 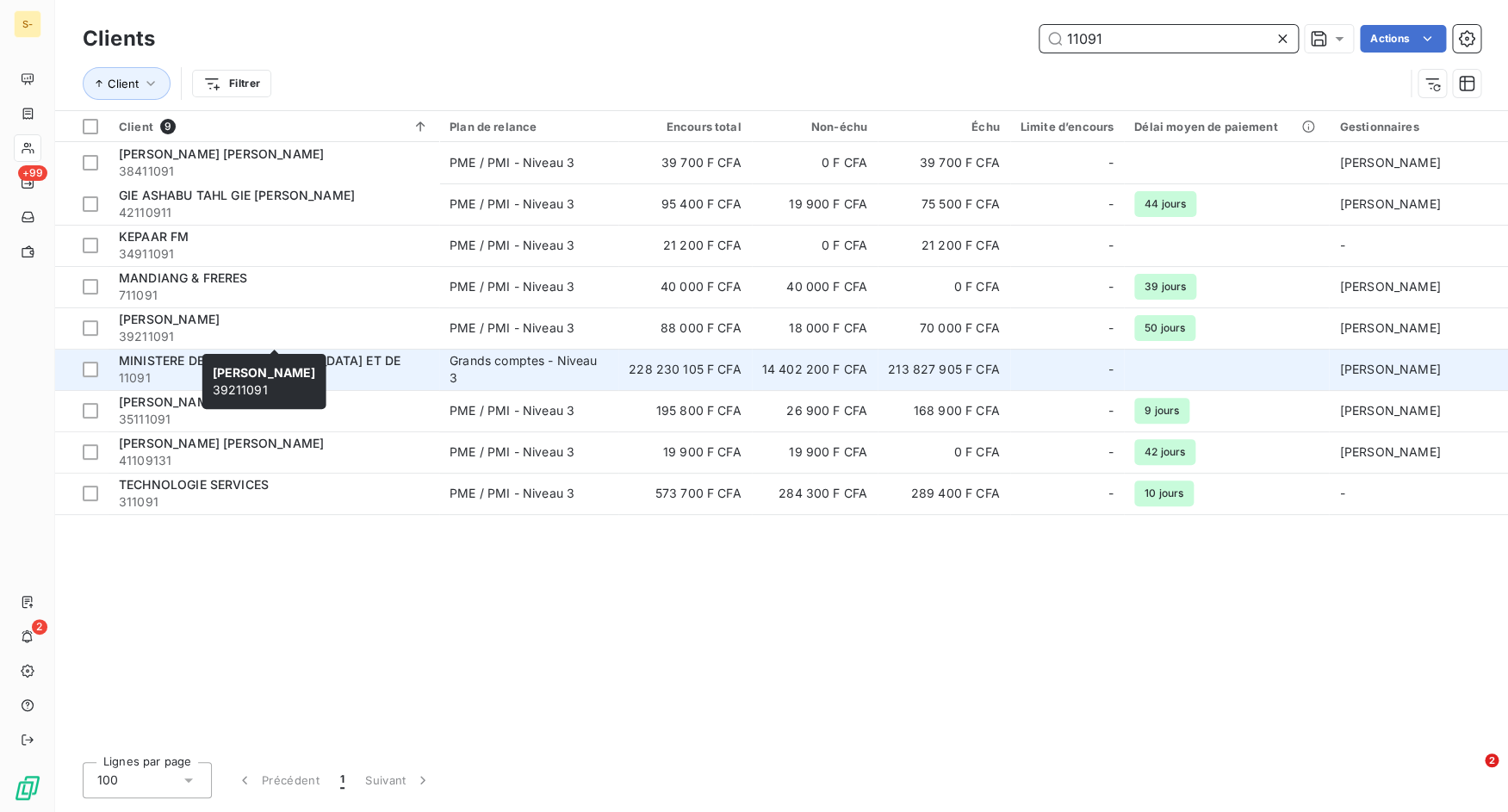 I want to click on span: KEPAAR FM, so click(x=153, y=236).